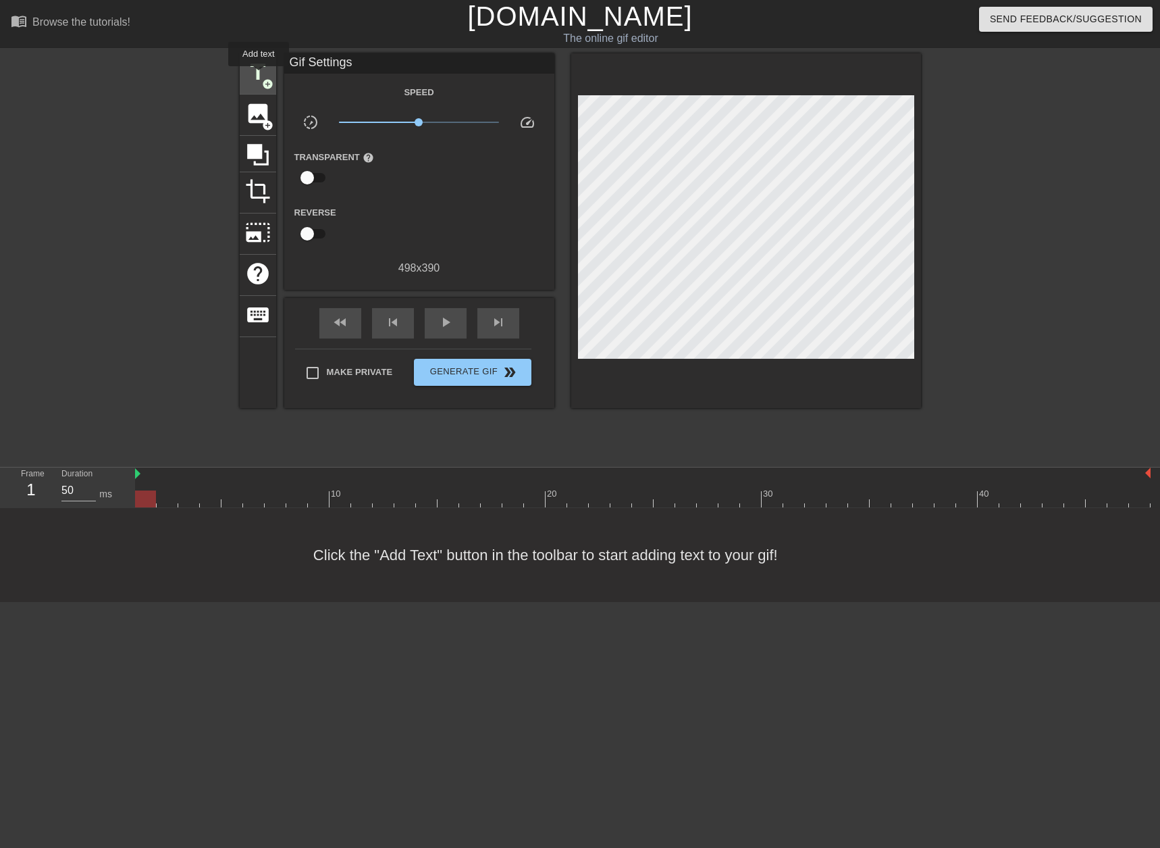  What do you see at coordinates (334, 157) in the screenshot?
I see `label: Transparent` at bounding box center [334, 157].